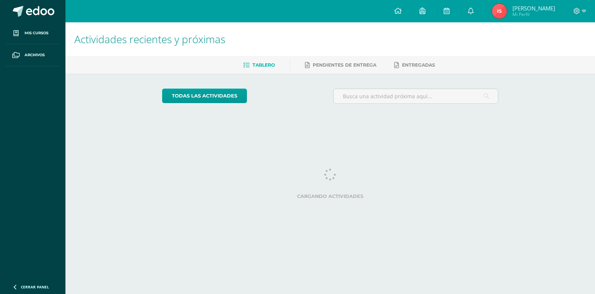  What do you see at coordinates (263, 65) in the screenshot?
I see `span: Tablero` at bounding box center [263, 65].